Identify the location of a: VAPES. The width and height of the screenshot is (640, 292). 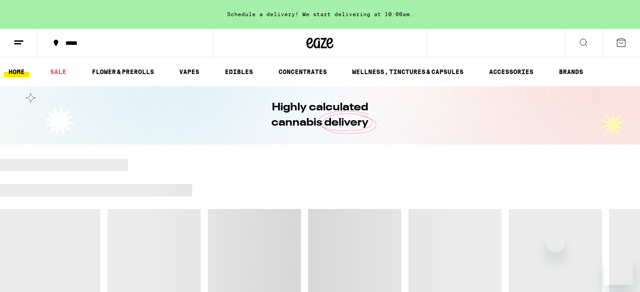
(189, 72).